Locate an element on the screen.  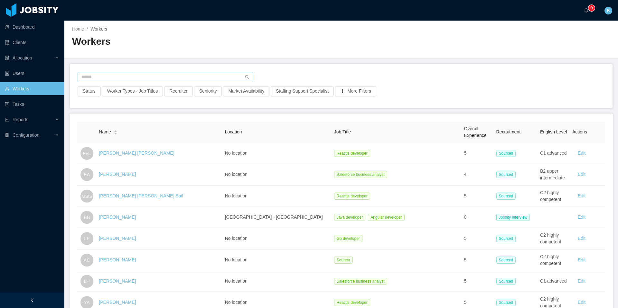
span: AC is located at coordinates (87, 260).